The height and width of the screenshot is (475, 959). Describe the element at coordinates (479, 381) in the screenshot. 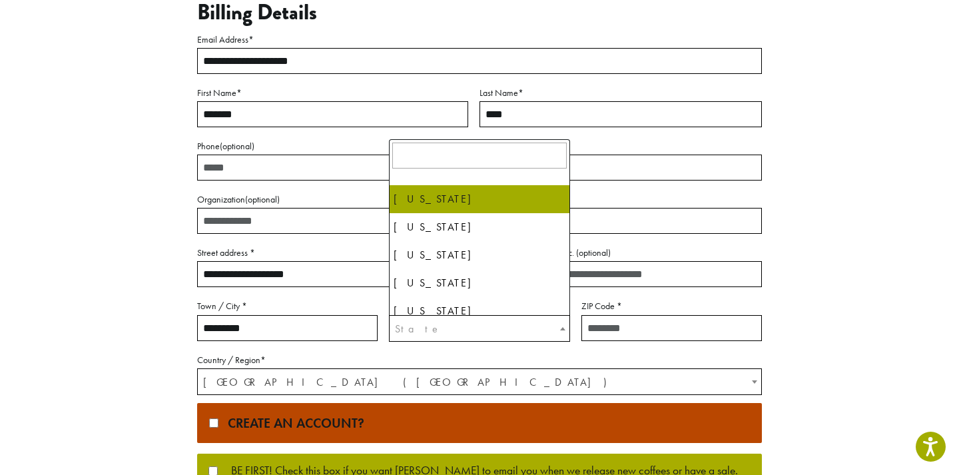

I see `span: United States (US)` at that location.